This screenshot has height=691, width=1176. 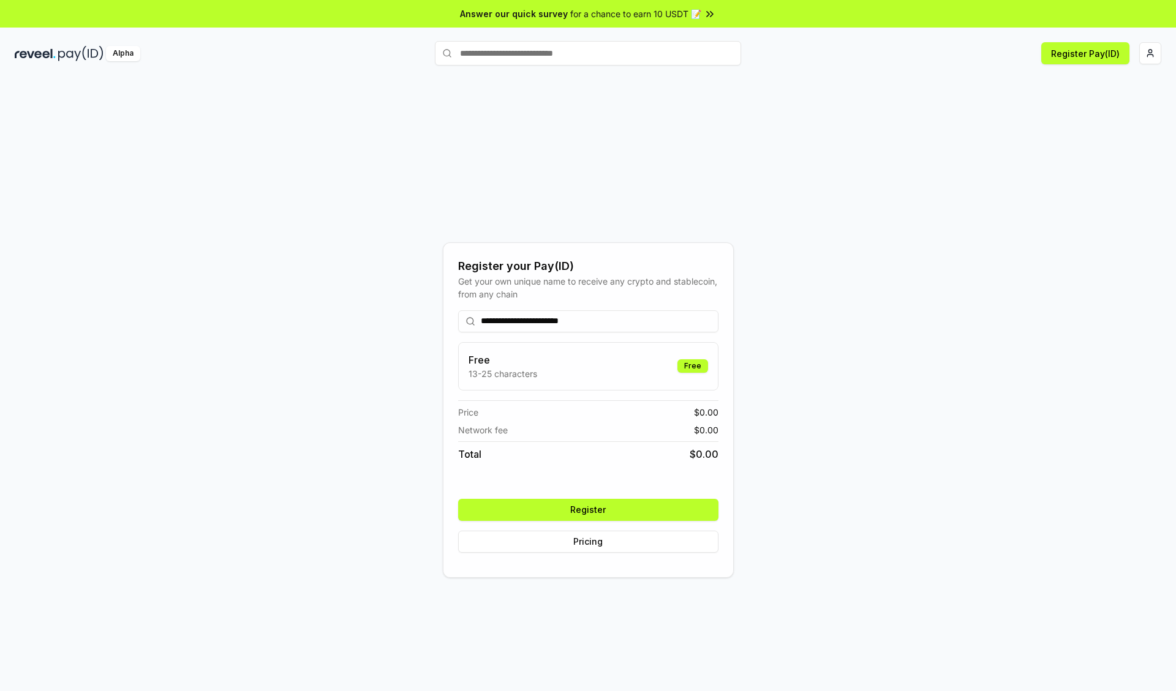 I want to click on button: Register, so click(x=588, y=510).